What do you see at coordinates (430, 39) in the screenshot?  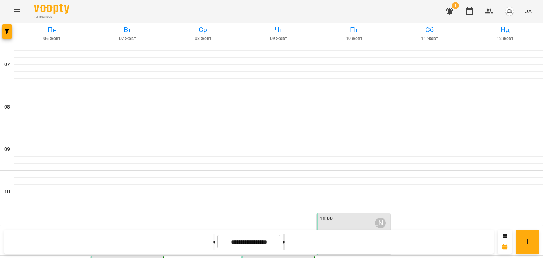 I see `h6: 11 жовт` at bounding box center [430, 39].